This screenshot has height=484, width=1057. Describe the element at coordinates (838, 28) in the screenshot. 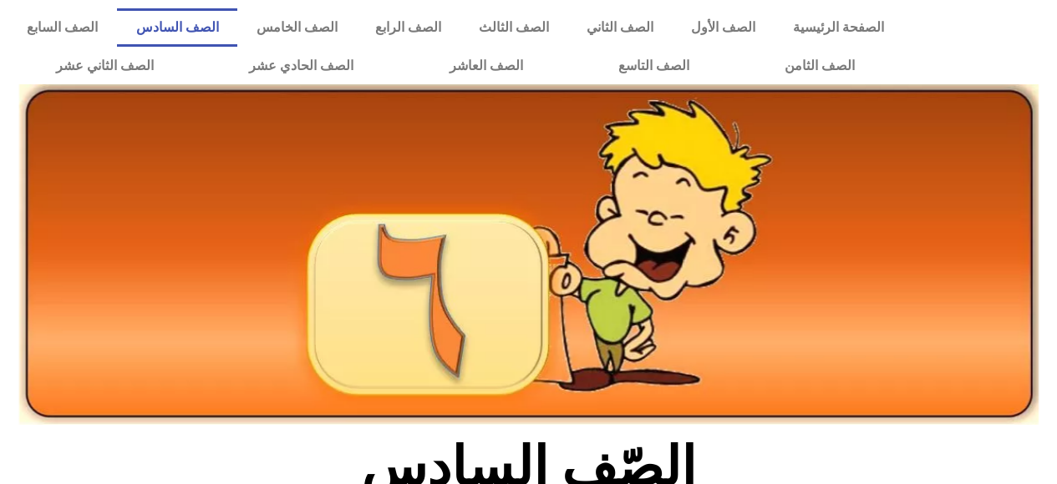

I see `a: الصفحة الرئيسية` at that location.